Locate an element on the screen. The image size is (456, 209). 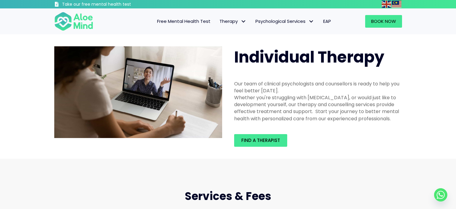
span: Psychological Services is located at coordinates (285, 21).